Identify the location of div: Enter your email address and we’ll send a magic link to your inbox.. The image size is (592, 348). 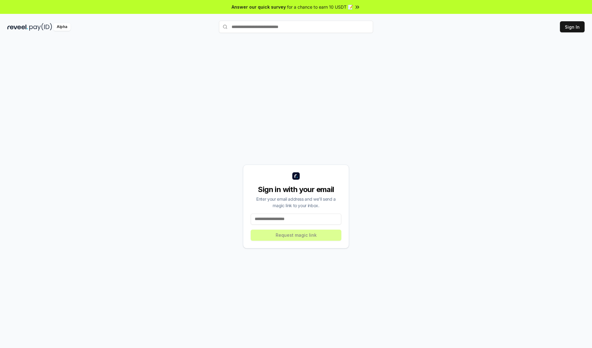
(296, 202).